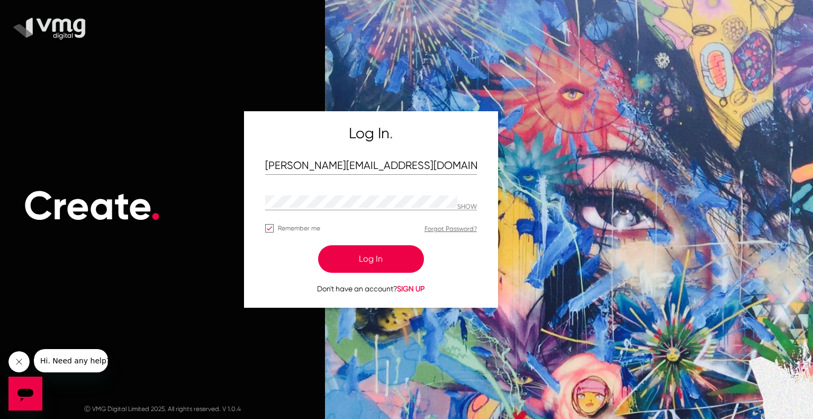 This screenshot has height=419, width=813. Describe the element at coordinates (371, 259) in the screenshot. I see `button: Log In` at that location.